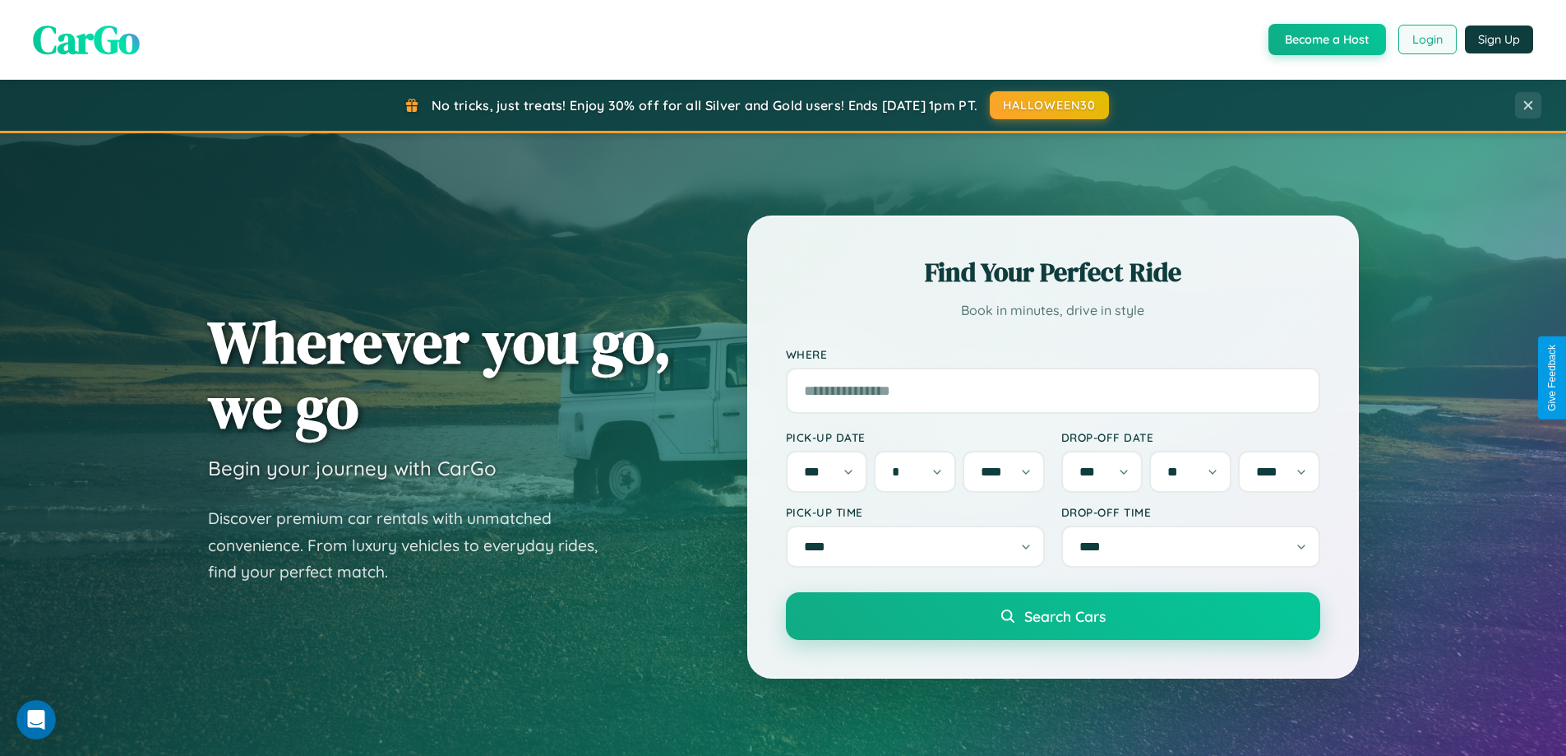  What do you see at coordinates (915, 437) in the screenshot?
I see `label: Pick-up Date` at bounding box center [915, 437].